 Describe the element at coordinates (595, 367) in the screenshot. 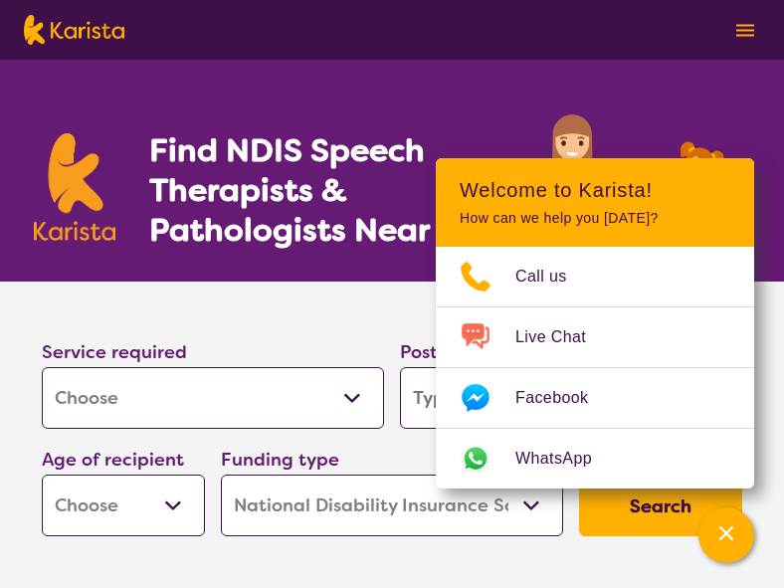

I see `ul: Choose channel` at that location.